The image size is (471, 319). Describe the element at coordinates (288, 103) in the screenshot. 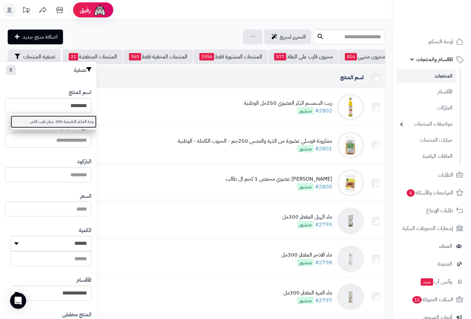

I see `div: زيت السمسم البكر العضوي 250مل الوطنية` at that location.